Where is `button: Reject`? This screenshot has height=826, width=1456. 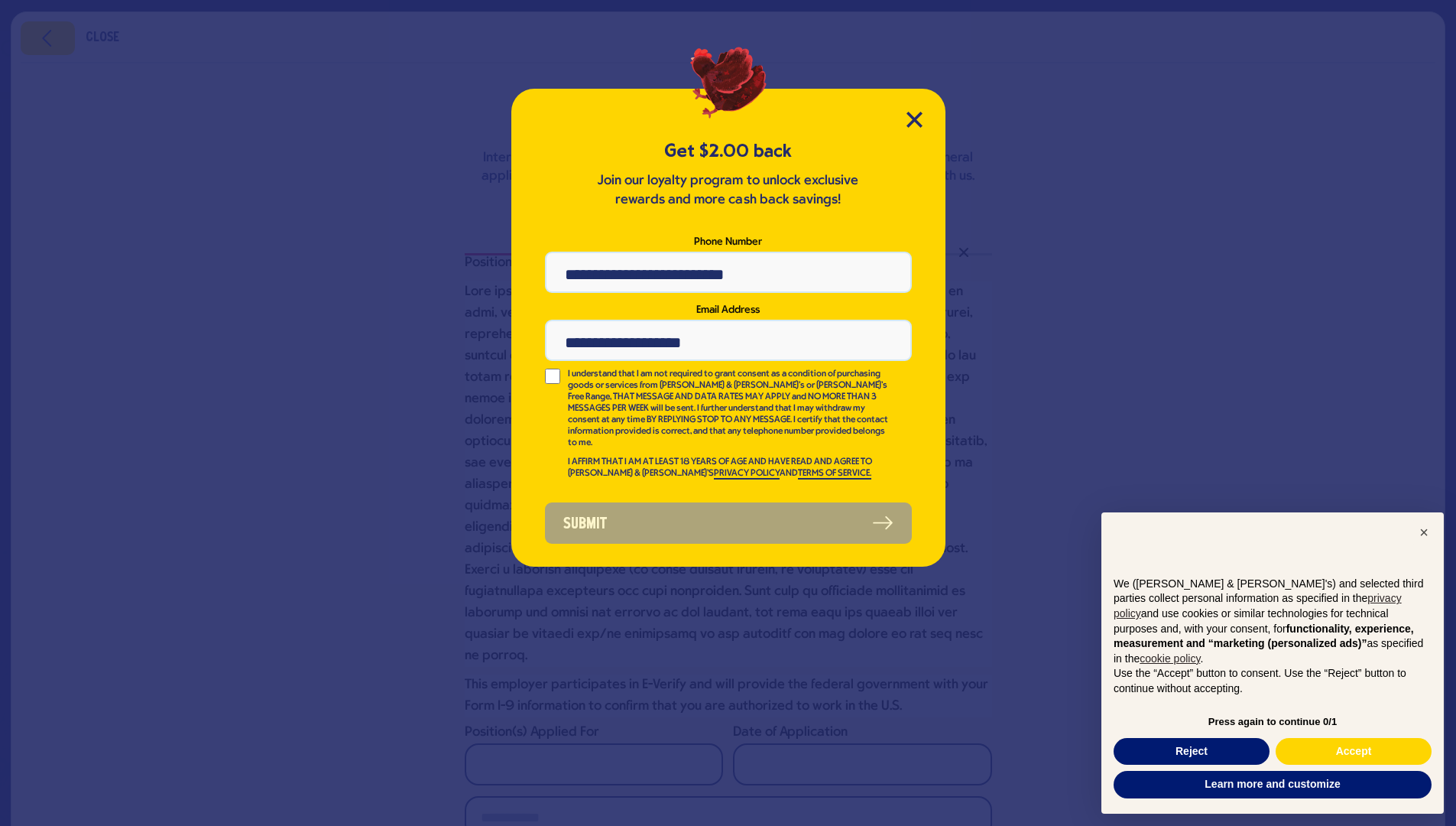 button: Reject is located at coordinates (1192, 752).